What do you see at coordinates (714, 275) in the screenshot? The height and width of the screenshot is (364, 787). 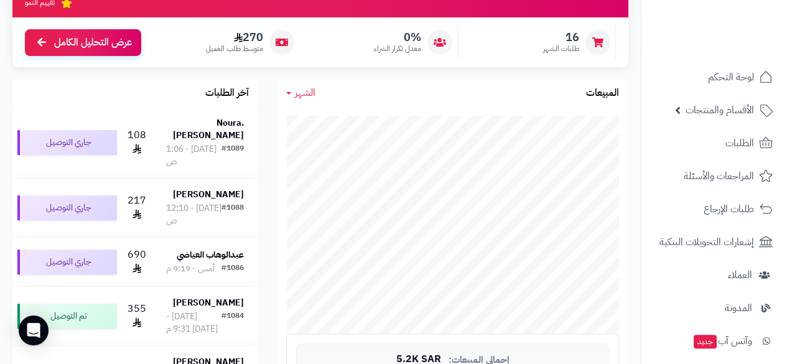 I see `a: العملاء` at bounding box center [714, 275].